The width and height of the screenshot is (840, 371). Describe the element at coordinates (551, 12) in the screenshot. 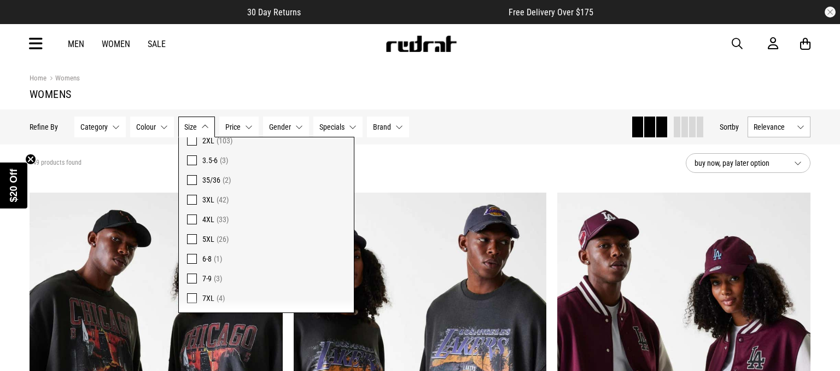

I see `span: Free Delivery Over $175` at that location.